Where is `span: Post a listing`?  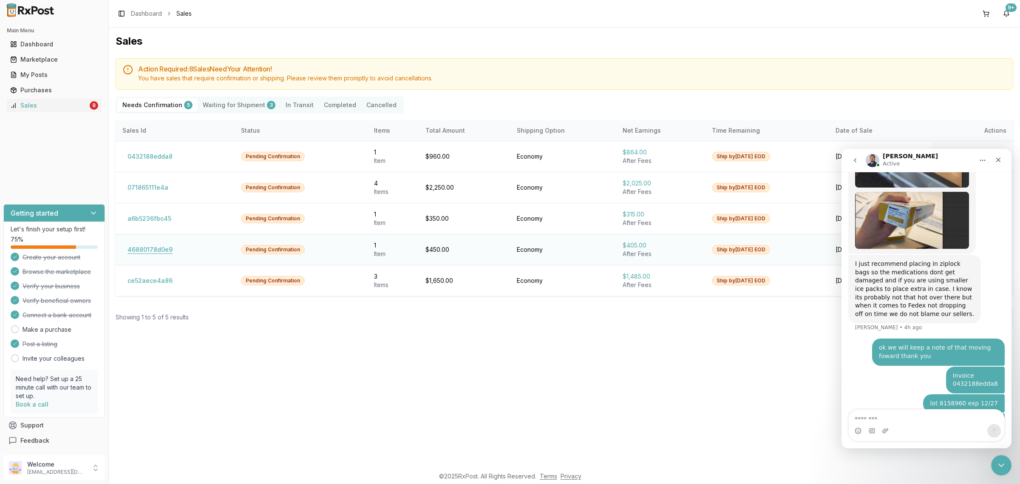
span: Post a listing is located at coordinates (40, 344).